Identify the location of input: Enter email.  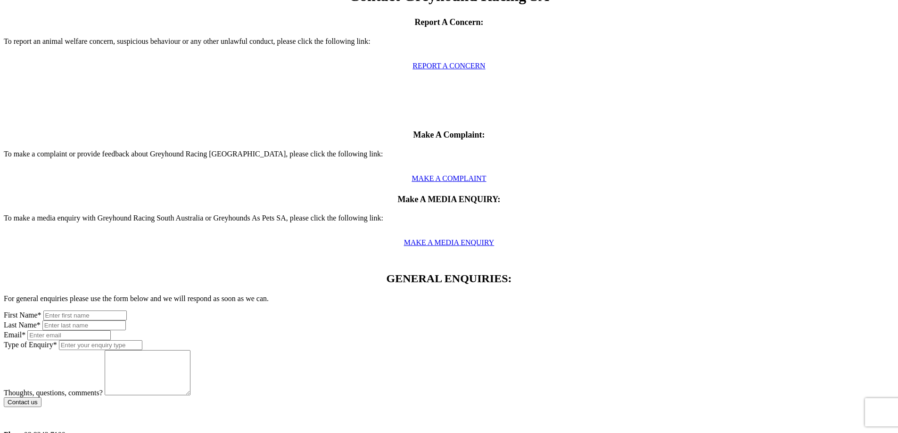
(69, 335).